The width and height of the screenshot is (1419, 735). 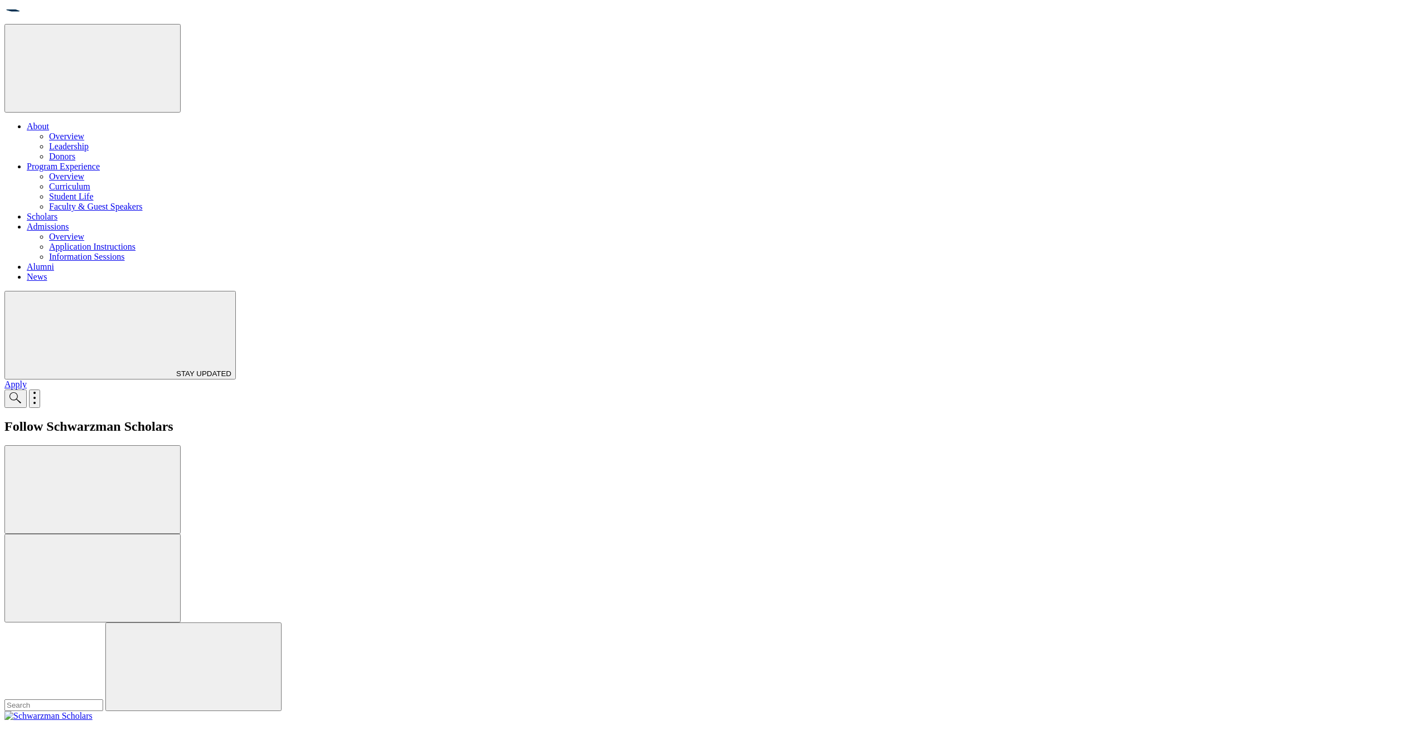 I want to click on a: Application Instructions, so click(x=92, y=246).